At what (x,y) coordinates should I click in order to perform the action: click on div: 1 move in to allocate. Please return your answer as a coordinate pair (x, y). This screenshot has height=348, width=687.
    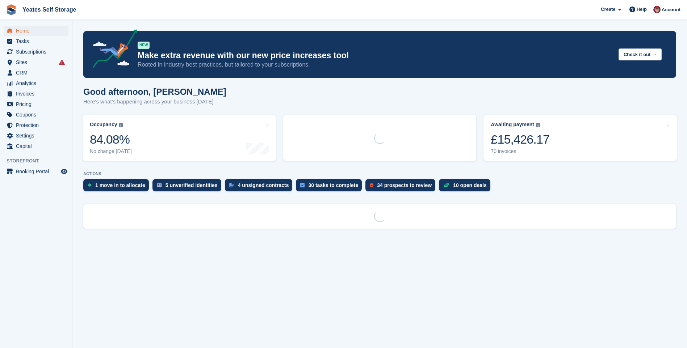
    Looking at the image, I should click on (120, 185).